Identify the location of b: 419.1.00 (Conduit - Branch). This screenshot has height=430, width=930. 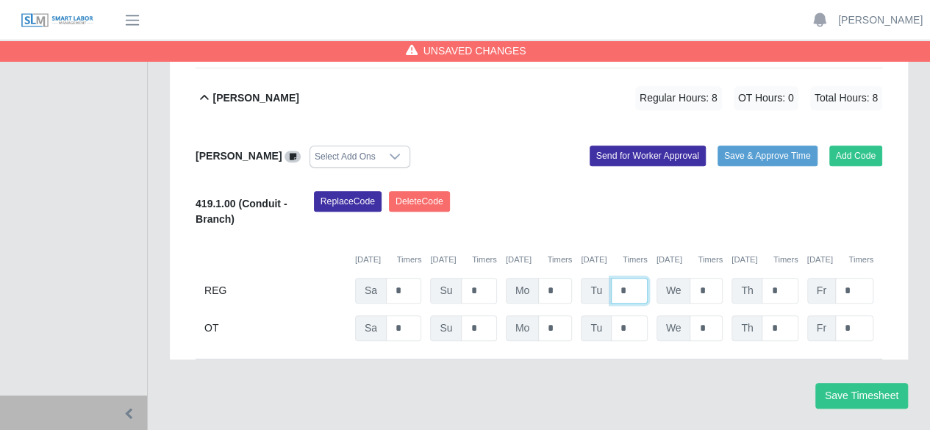
(241, 211).